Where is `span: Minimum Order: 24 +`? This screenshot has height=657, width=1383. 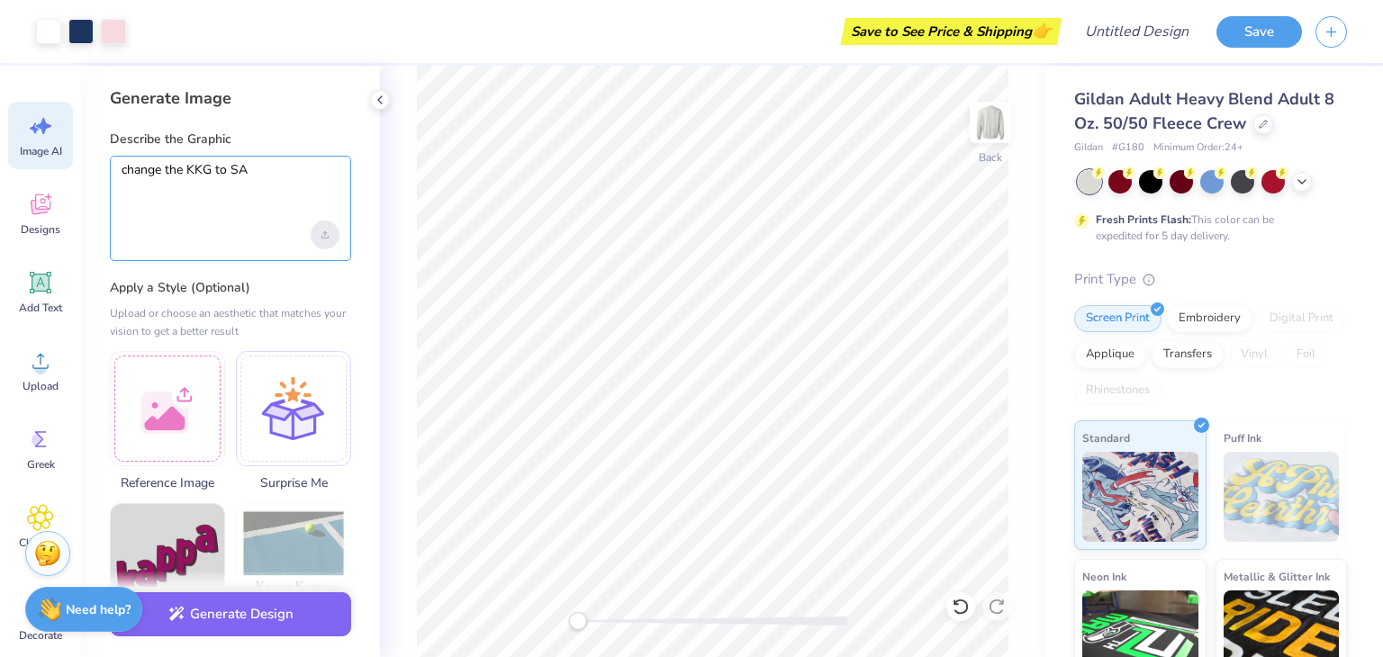 span: Minimum Order: 24 + is located at coordinates (1199, 148).